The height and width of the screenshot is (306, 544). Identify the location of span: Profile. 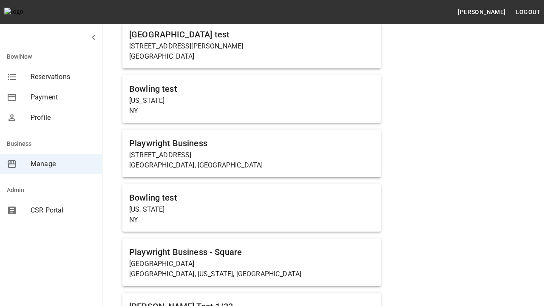
(63, 118).